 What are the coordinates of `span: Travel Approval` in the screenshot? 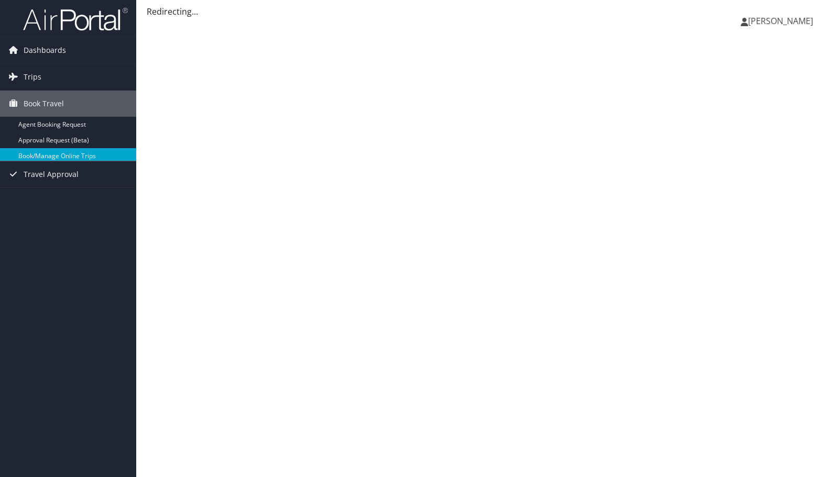 It's located at (51, 174).